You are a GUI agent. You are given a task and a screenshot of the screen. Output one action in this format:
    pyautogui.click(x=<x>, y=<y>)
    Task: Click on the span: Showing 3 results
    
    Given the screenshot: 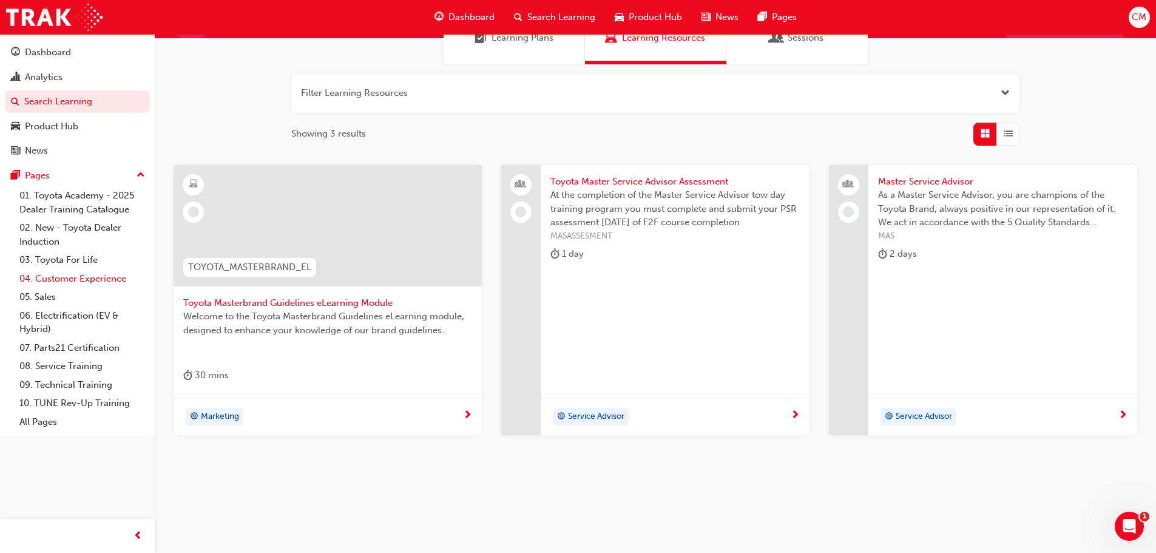 What is the action you would take?
    pyautogui.click(x=328, y=133)
    